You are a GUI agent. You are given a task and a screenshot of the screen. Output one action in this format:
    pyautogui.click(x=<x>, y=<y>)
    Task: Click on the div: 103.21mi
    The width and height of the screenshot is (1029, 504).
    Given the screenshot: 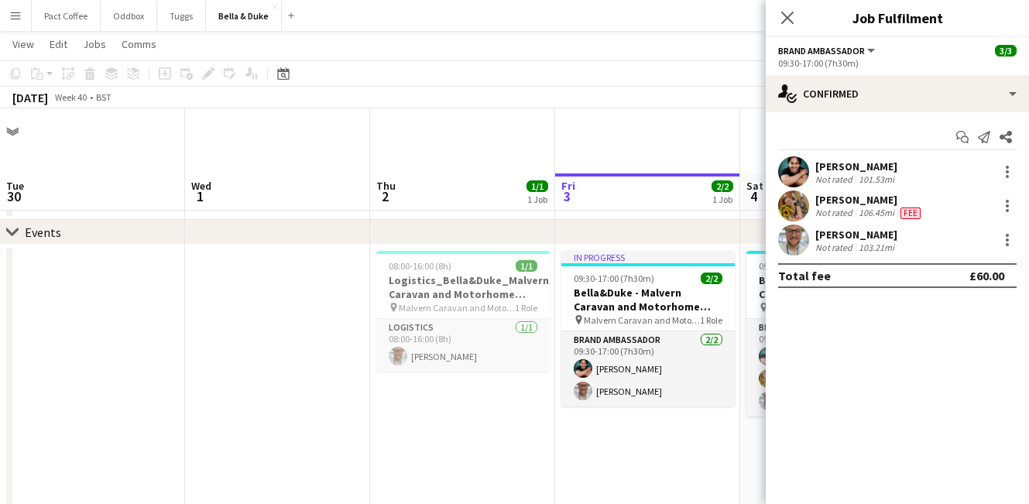 What is the action you would take?
    pyautogui.click(x=876, y=247)
    